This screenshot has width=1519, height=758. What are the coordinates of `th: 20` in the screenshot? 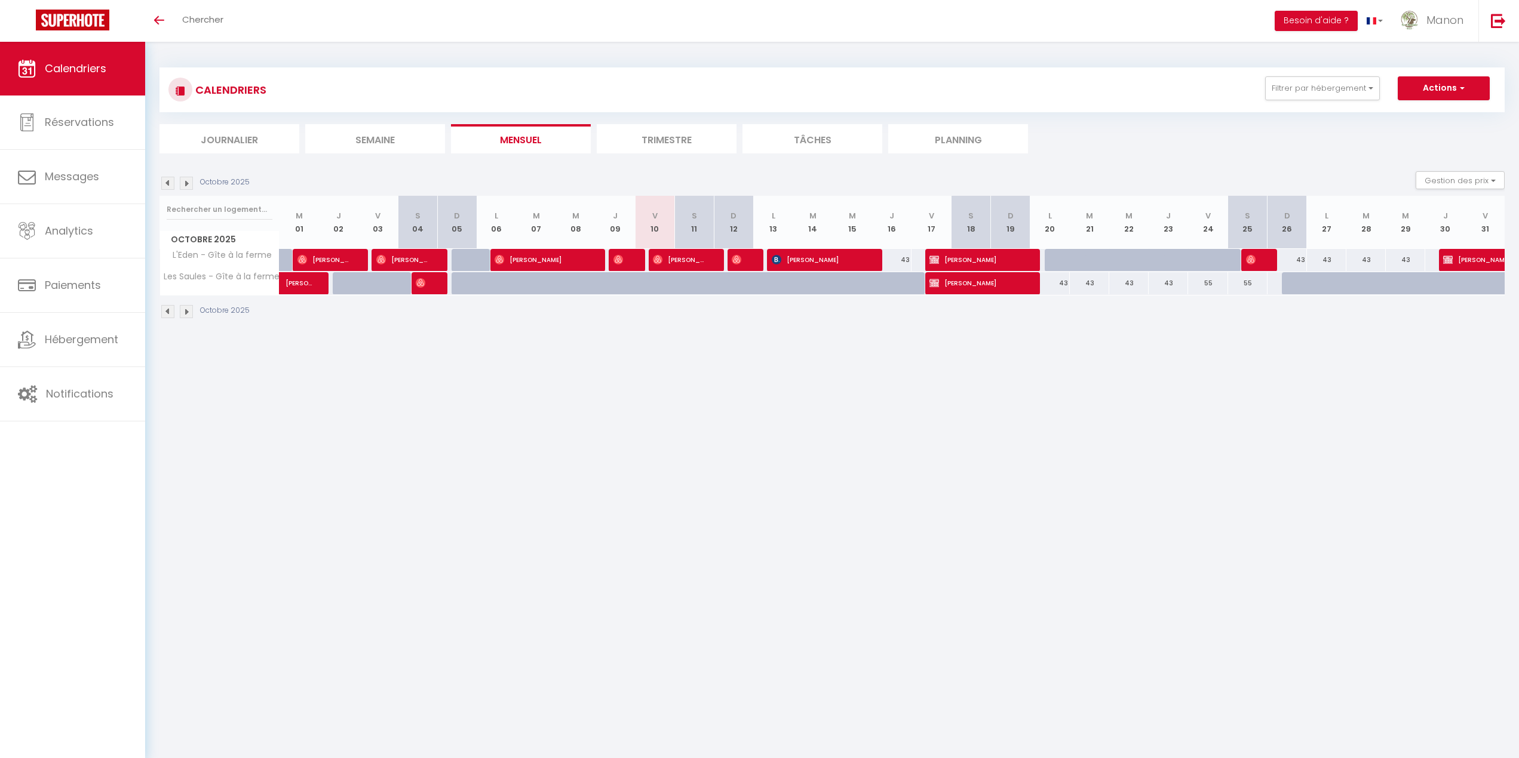 It's located at (1050, 222).